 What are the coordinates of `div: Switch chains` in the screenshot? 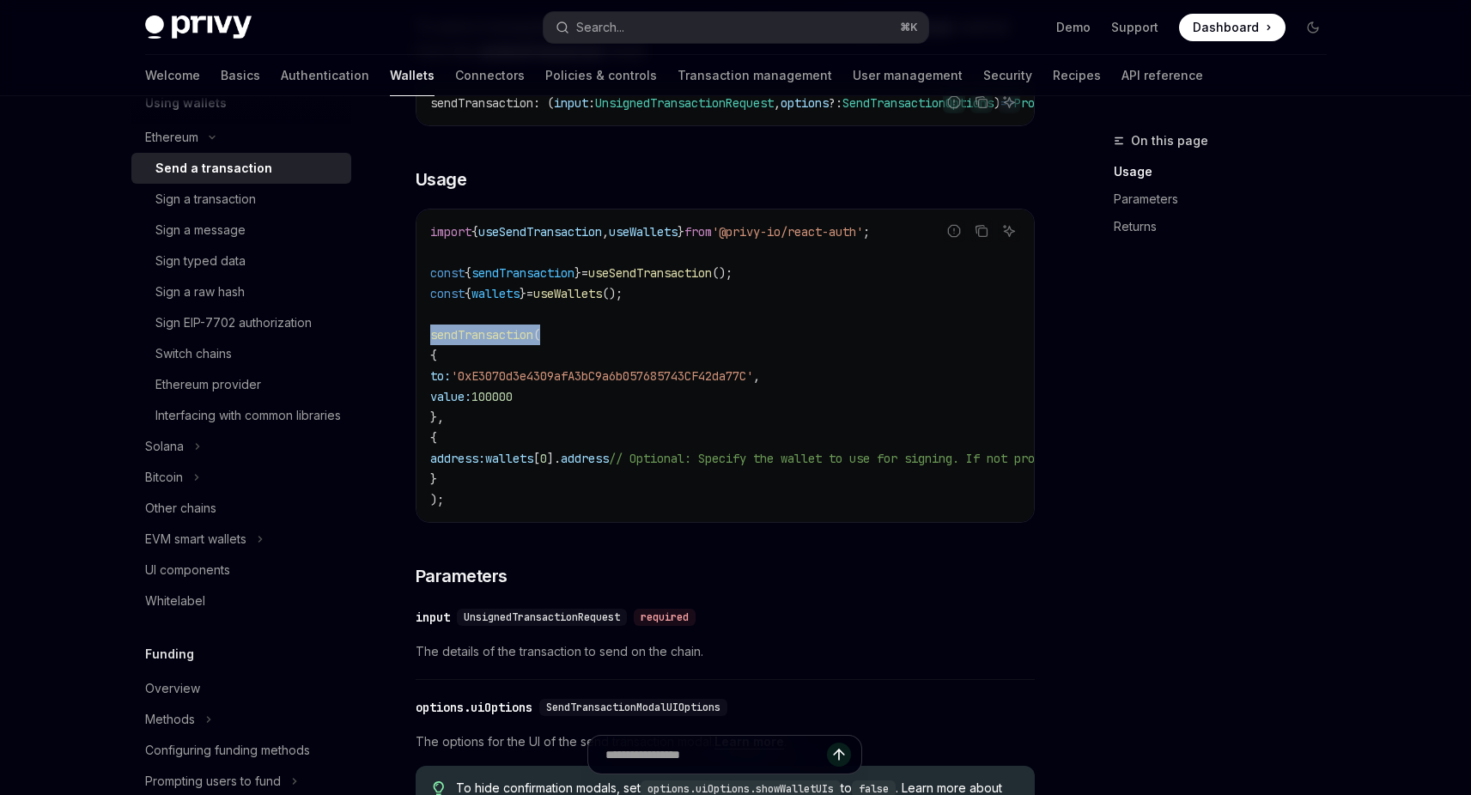 It's located at (193, 354).